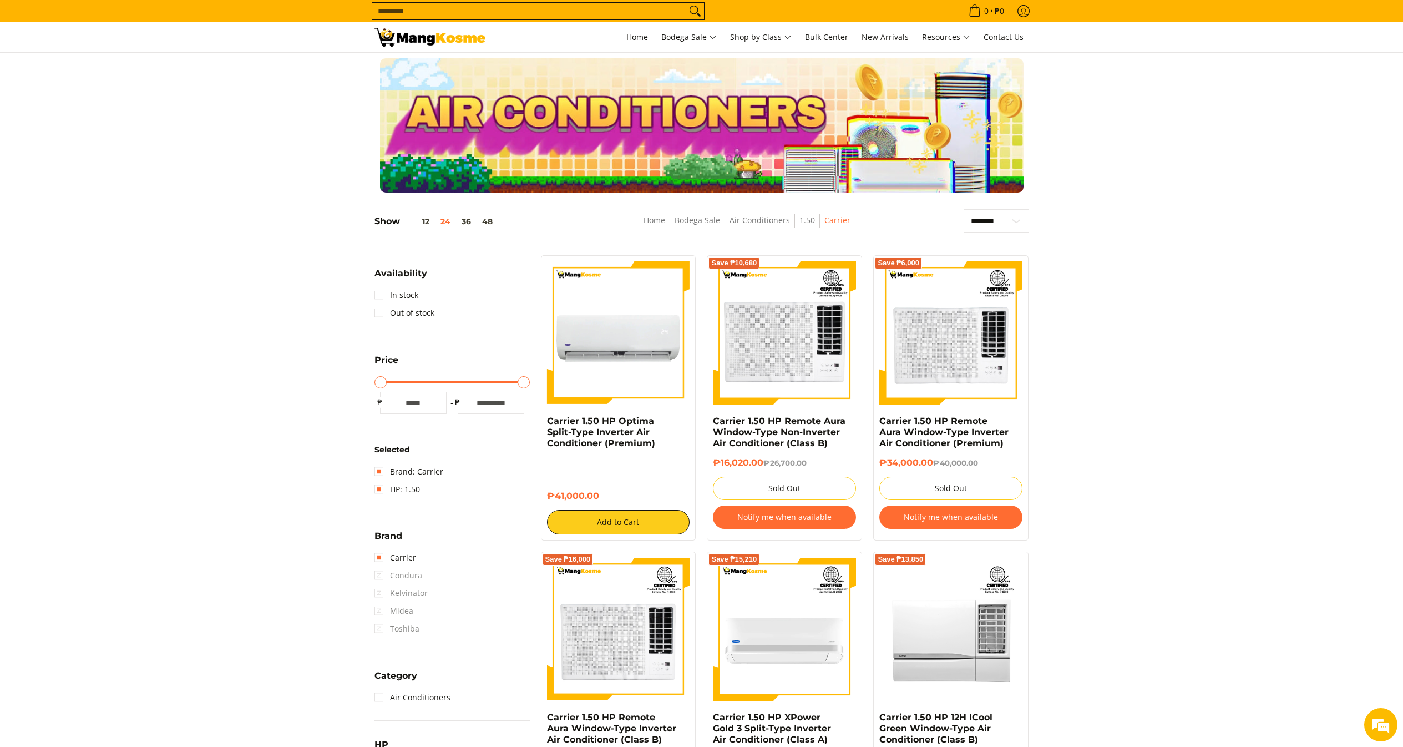 The image size is (1403, 747). I want to click on del: ₱40,000.00, so click(956, 463).